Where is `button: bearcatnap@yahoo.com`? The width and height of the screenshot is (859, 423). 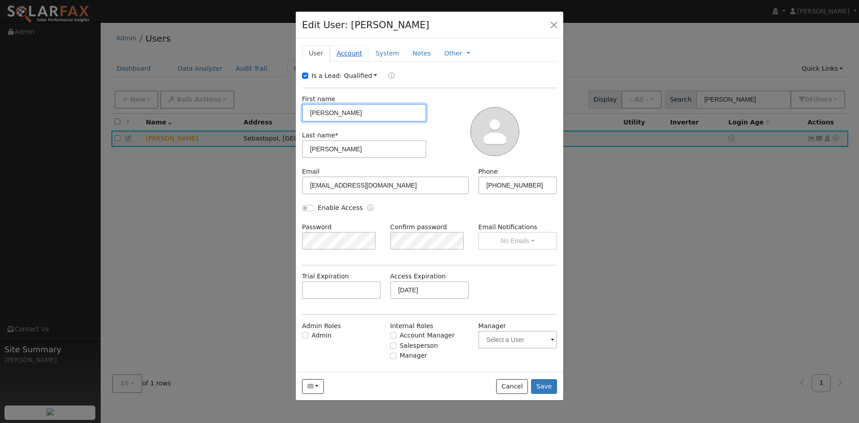
button: bearcatnap@yahoo.com is located at coordinates (313, 386).